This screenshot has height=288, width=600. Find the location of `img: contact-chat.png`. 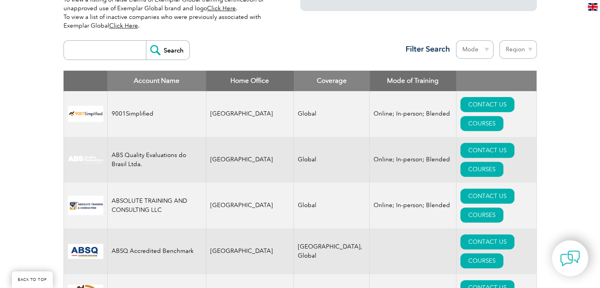

img: contact-chat.png is located at coordinates (570, 258).